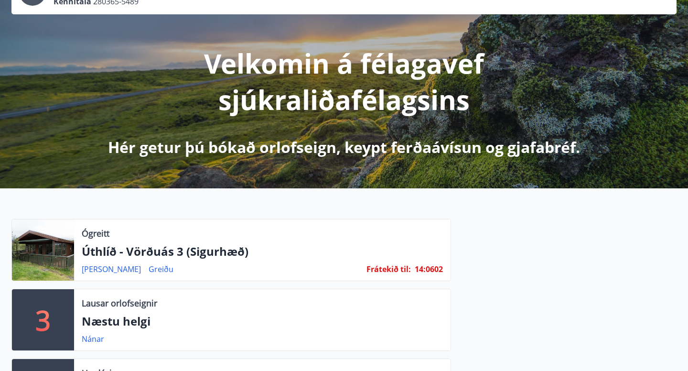 The image size is (688, 371). Describe the element at coordinates (165, 251) in the screenshot. I see `font: Úthlíð - Vörðuás 3 (Sigurhæð)` at that location.